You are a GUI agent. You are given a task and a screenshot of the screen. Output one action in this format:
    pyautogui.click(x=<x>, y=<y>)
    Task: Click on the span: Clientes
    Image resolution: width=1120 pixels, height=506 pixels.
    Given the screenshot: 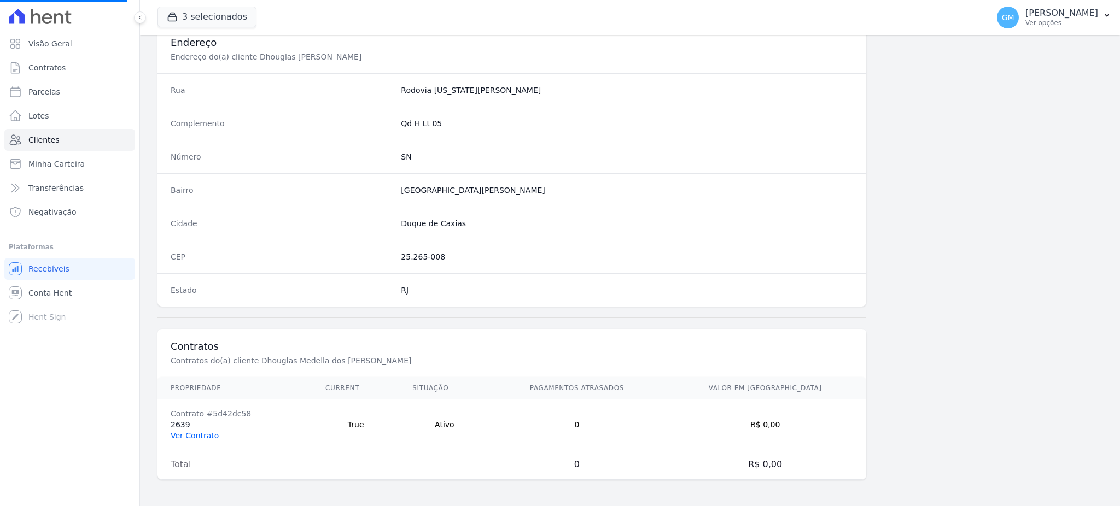 What is the action you would take?
    pyautogui.click(x=44, y=140)
    